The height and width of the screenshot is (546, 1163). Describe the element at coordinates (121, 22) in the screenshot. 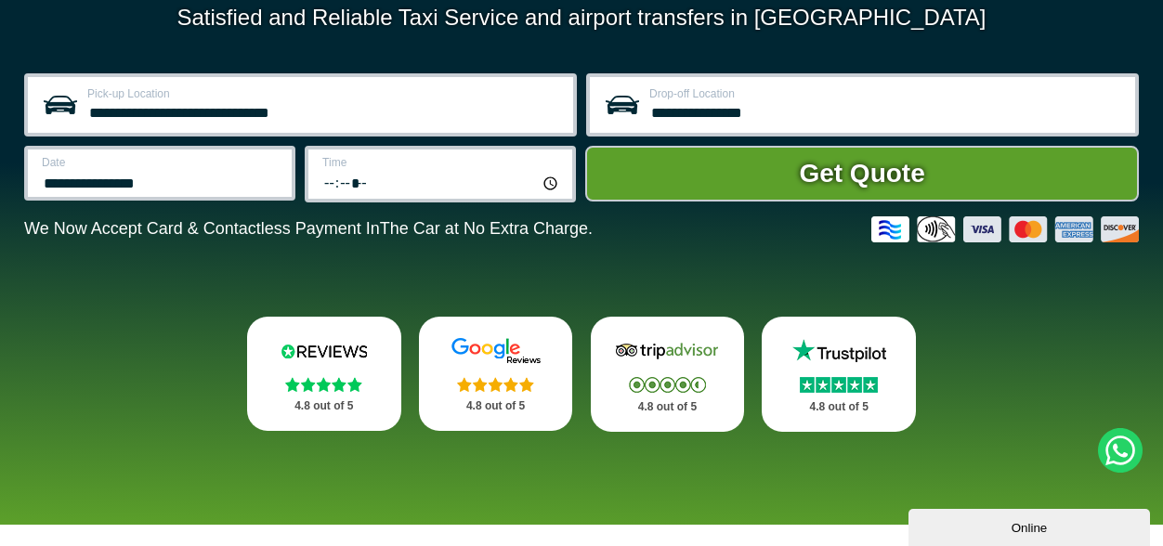

I see `div: Online` at that location.